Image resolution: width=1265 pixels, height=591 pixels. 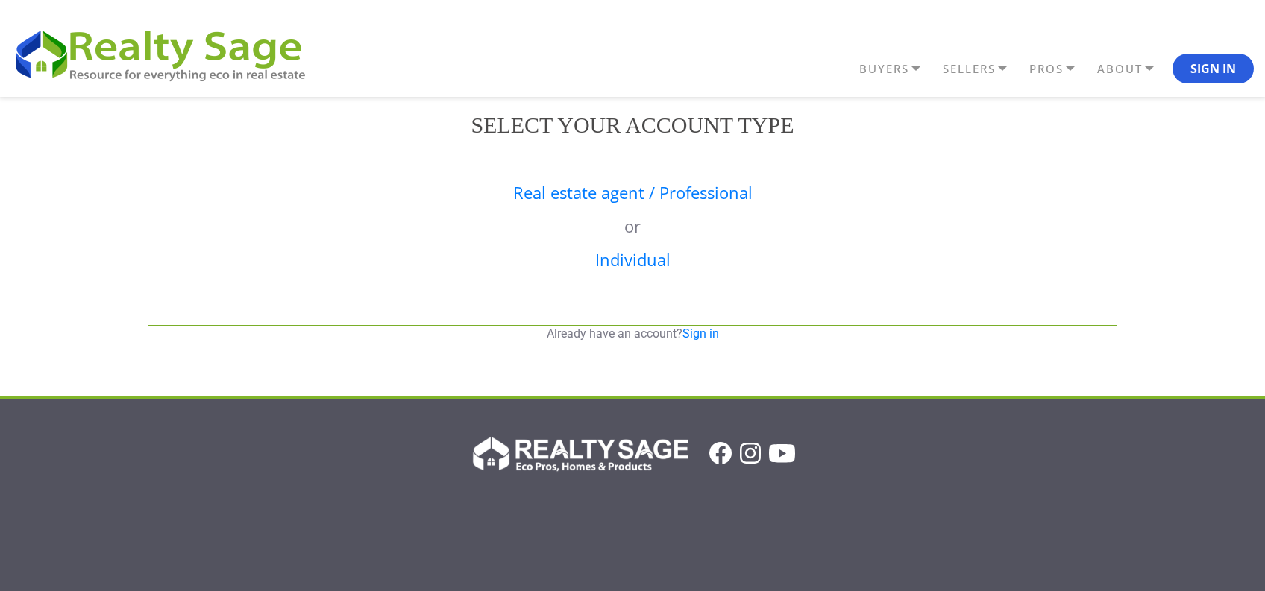 I want to click on img: REALTY SAGE, so click(x=166, y=54).